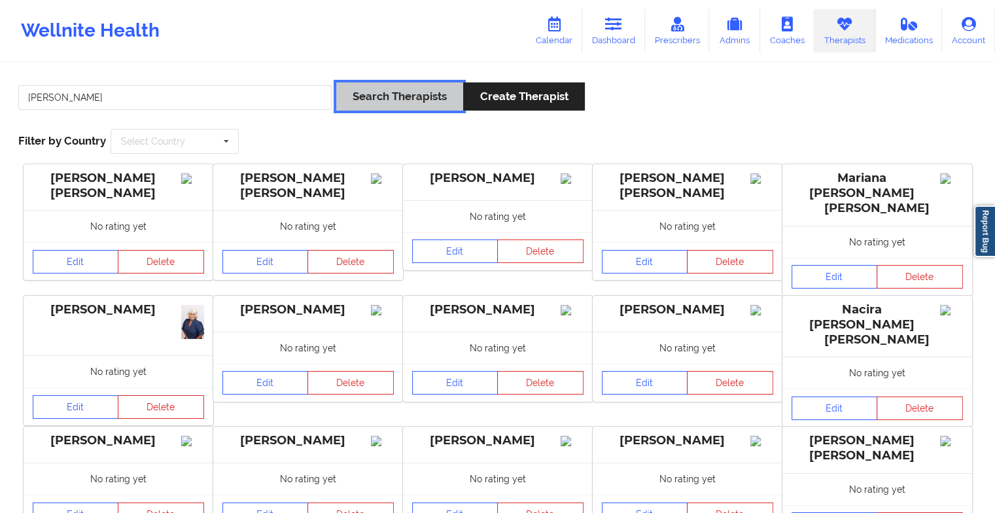 The image size is (995, 513). Describe the element at coordinates (554, 31) in the screenshot. I see `a: Calendar` at that location.